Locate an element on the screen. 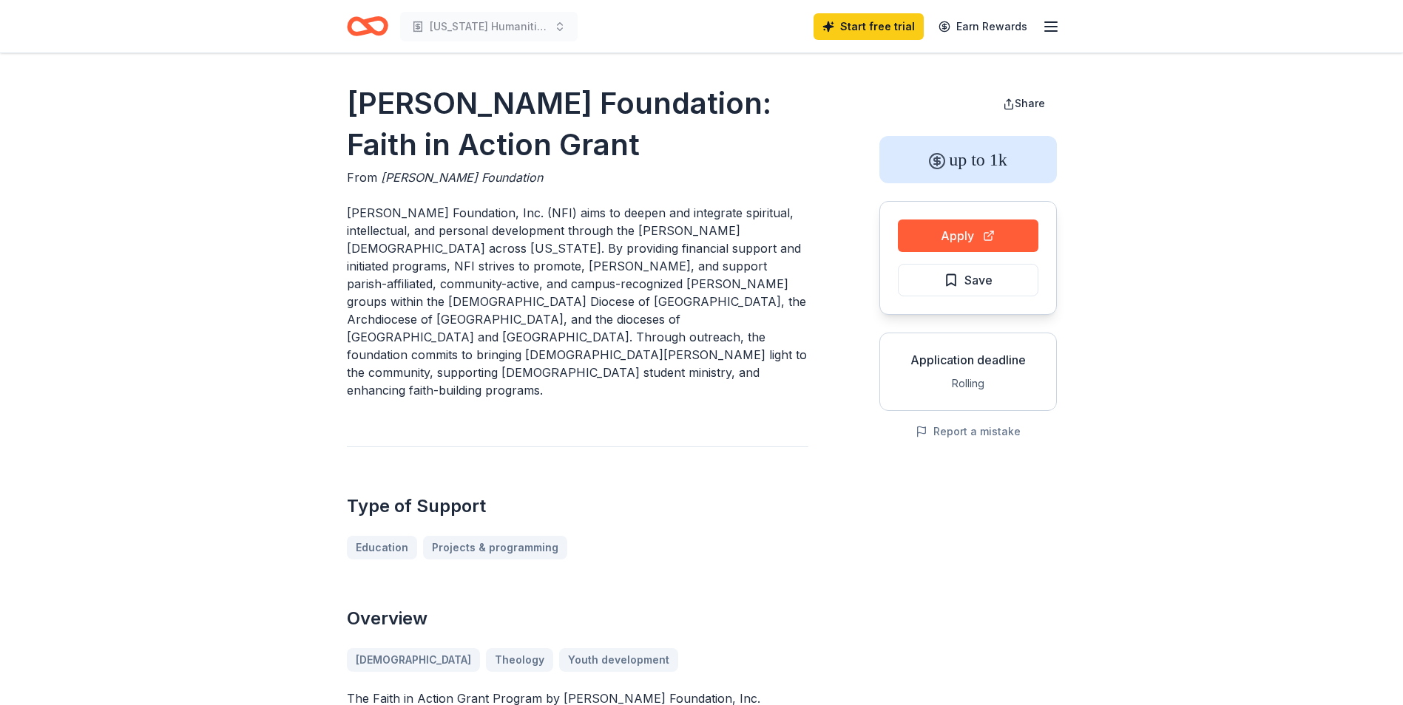 Image resolution: width=1403 pixels, height=705 pixels. h2: Overview is located at coordinates (578, 619).